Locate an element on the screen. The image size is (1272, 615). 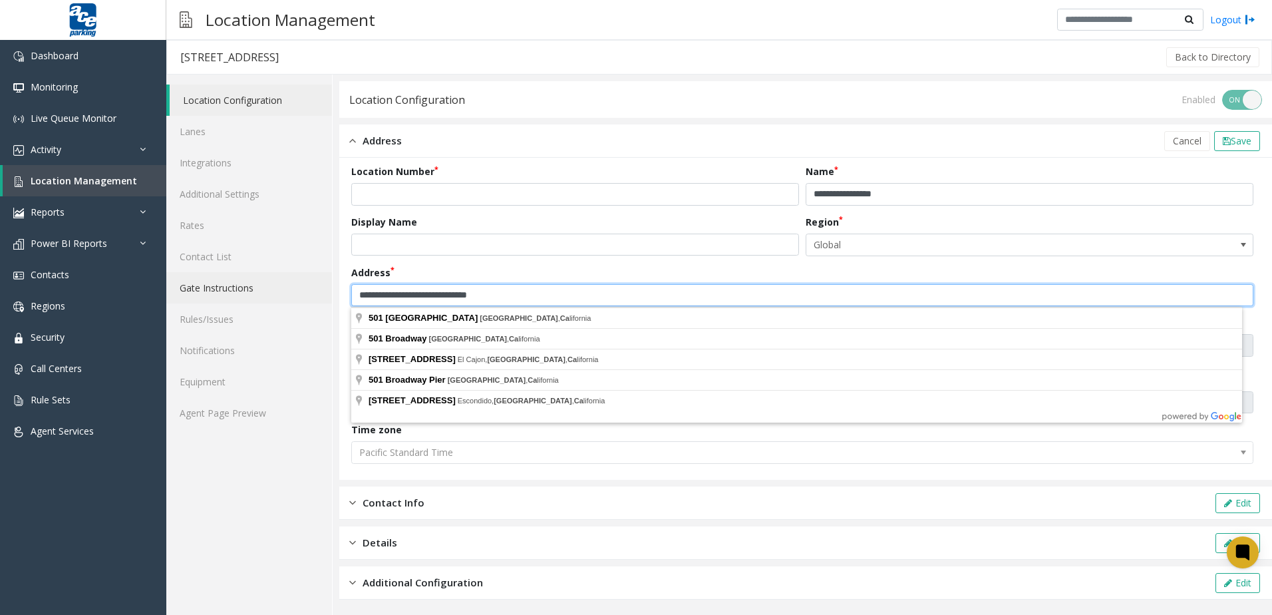
img: pageIcon is located at coordinates (186, 19).